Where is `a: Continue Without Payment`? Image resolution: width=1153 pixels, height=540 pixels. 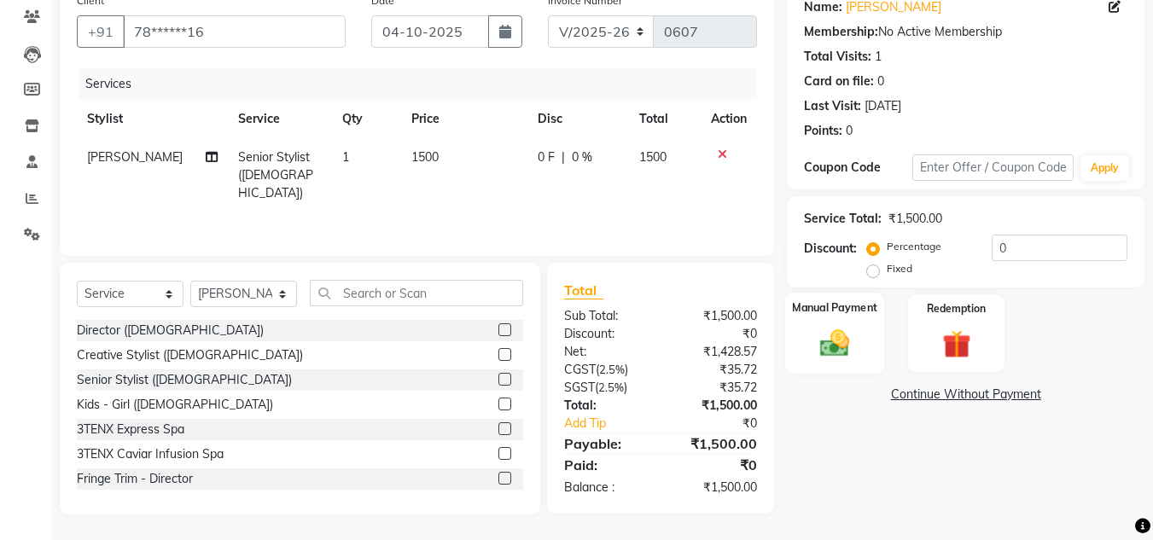
a: Continue Without Payment is located at coordinates (965, 394).